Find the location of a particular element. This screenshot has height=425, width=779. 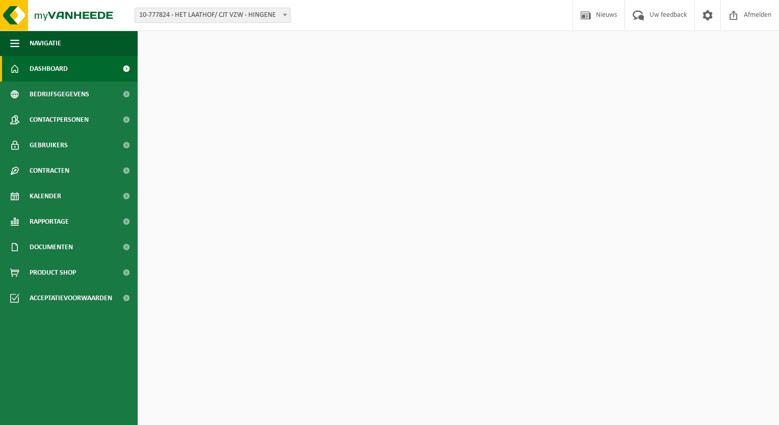

span: Gebruikers is located at coordinates (48, 145).